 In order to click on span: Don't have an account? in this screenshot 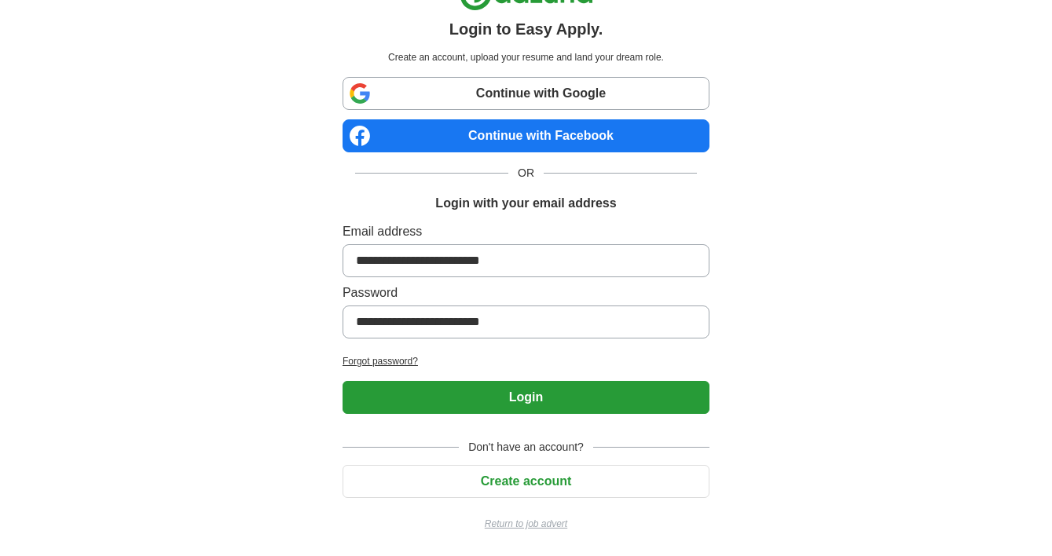, I will do `click(526, 447)`.